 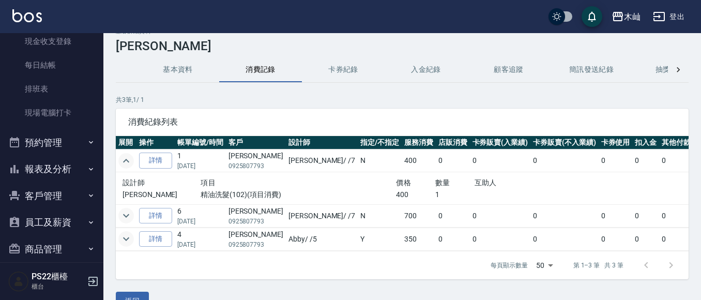 I want to click on th: 展開, so click(x=126, y=143).